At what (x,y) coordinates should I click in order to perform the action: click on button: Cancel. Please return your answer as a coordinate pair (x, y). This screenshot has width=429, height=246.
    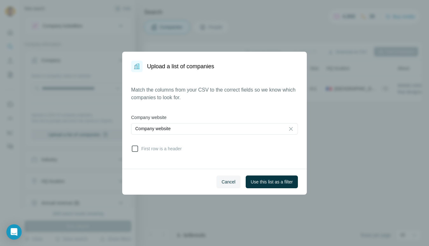
    Looking at the image, I should click on (229, 182).